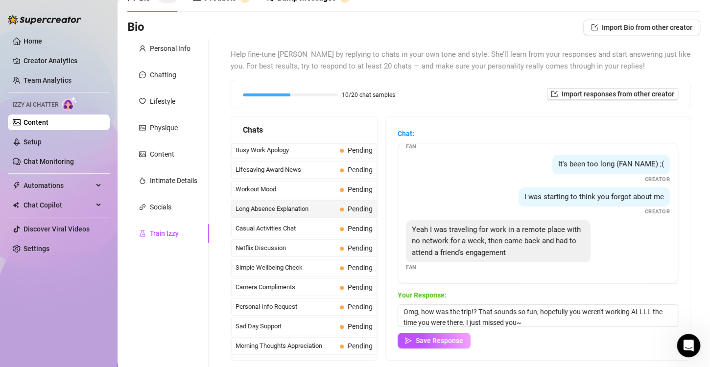 The image size is (710, 367). I want to click on span: Automations, so click(58, 186).